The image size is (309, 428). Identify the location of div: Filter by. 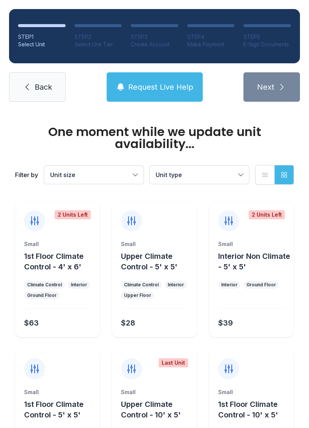
(26, 175).